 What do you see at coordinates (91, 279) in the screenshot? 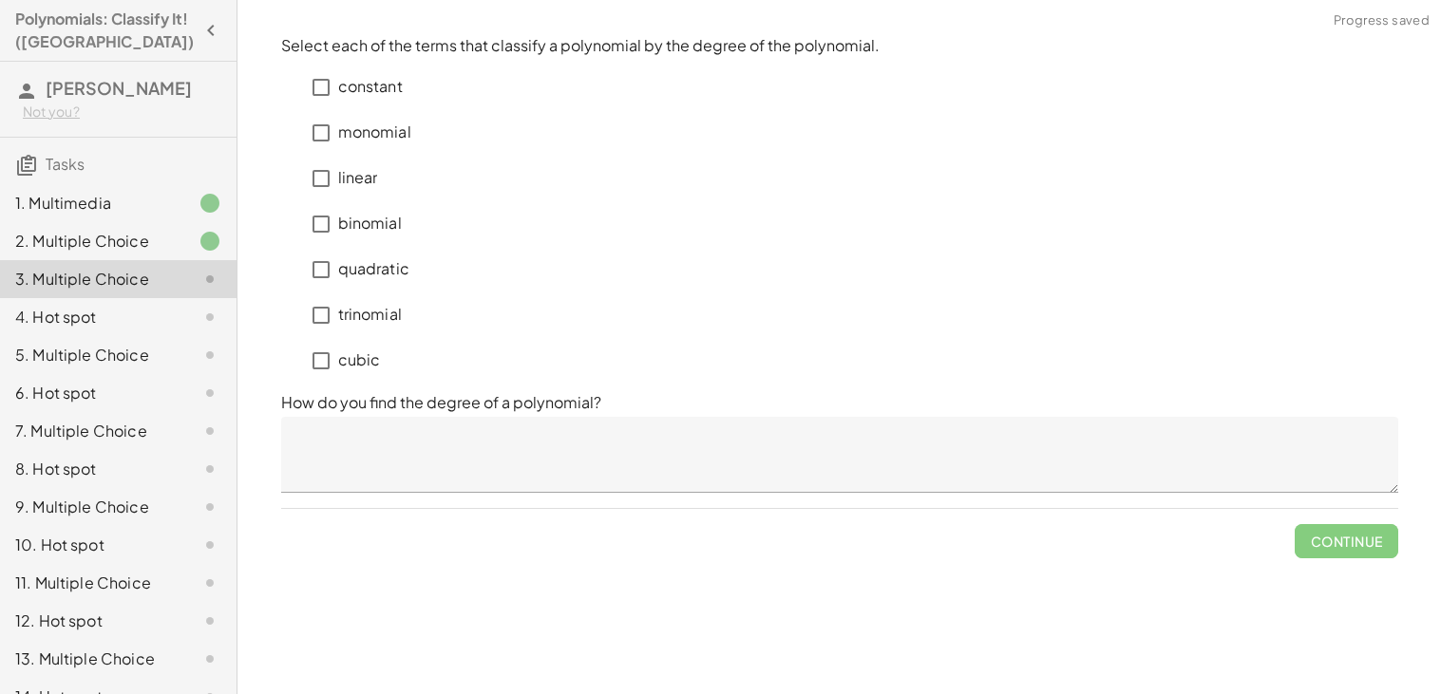
I see `div: 3. Multiple Choice` at bounding box center [91, 279].